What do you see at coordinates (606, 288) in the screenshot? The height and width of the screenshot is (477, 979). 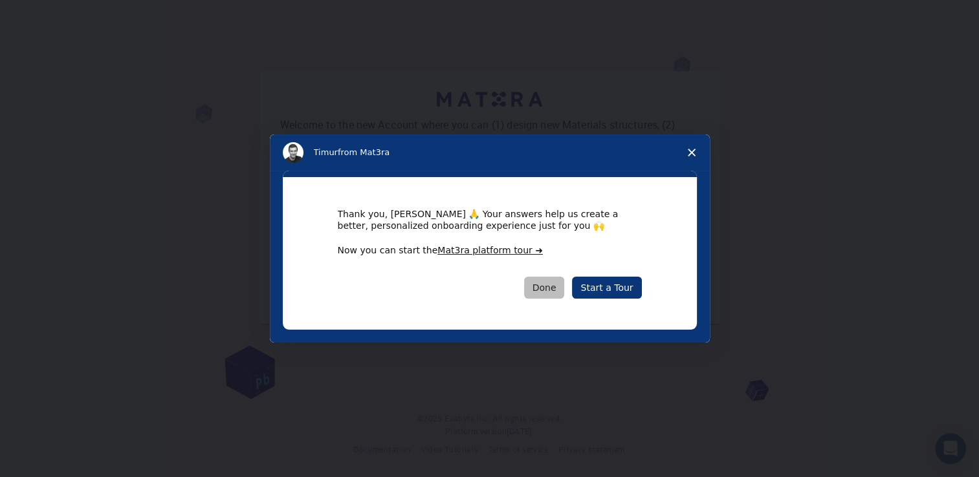 I see `a: Start a Tour` at bounding box center [606, 288].